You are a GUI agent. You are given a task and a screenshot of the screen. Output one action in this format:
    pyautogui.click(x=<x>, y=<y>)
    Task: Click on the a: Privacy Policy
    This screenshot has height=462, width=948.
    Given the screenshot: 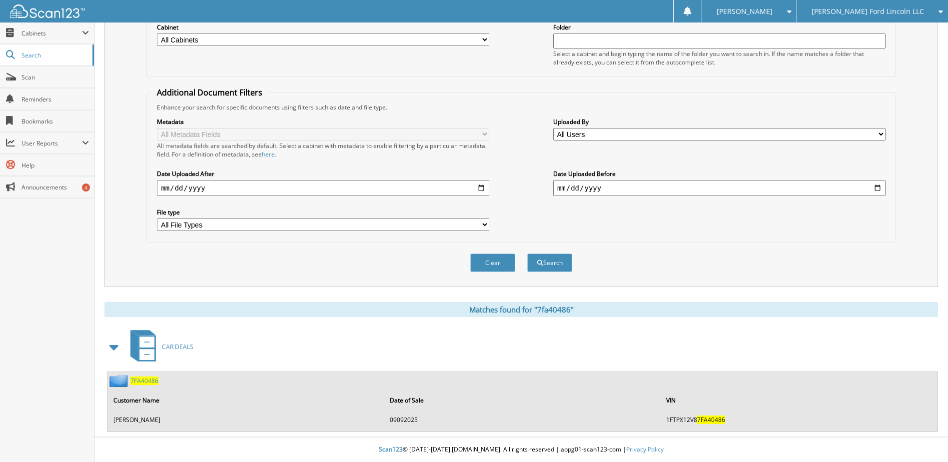 What is the action you would take?
    pyautogui.click(x=645, y=449)
    